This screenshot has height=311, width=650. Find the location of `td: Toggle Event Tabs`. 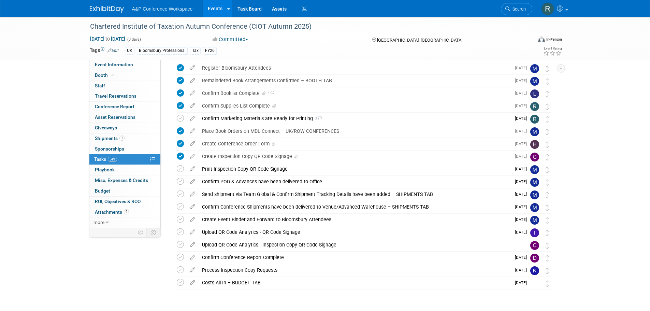

td: Toggle Event Tabs is located at coordinates (153, 232).